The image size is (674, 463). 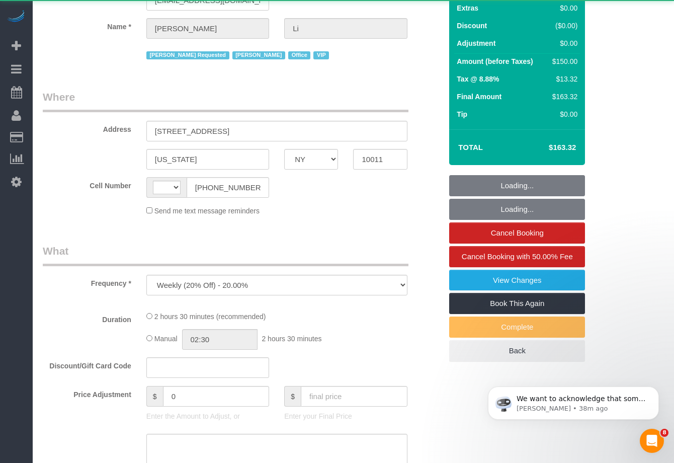 I want to click on label: Amount (before Taxes), so click(x=495, y=61).